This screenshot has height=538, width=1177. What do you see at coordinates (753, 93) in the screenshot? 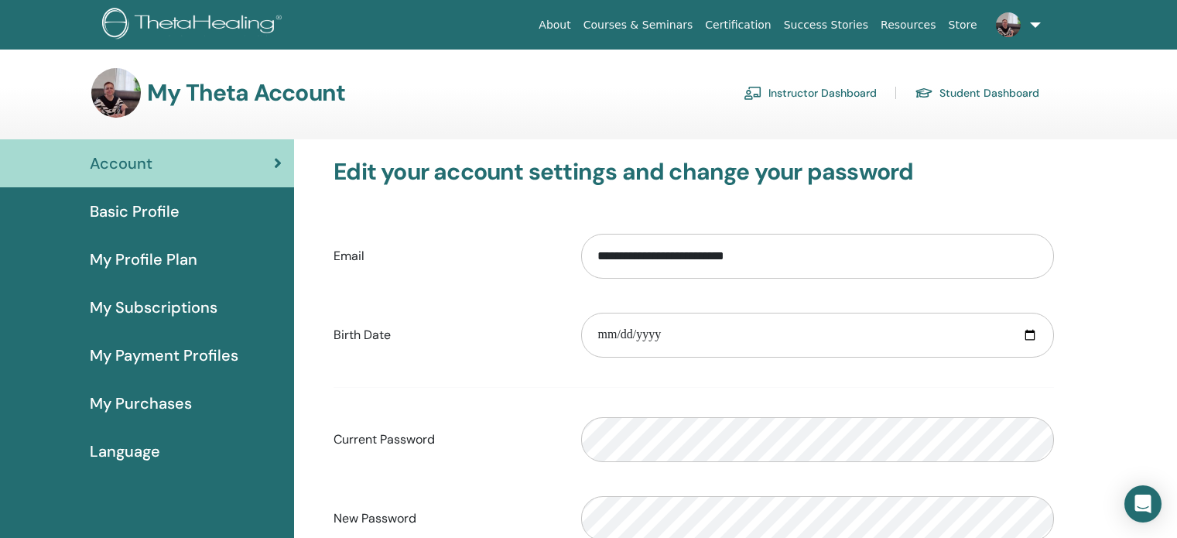
I see `img: chalkboard-teacher.svg` at bounding box center [753, 93].